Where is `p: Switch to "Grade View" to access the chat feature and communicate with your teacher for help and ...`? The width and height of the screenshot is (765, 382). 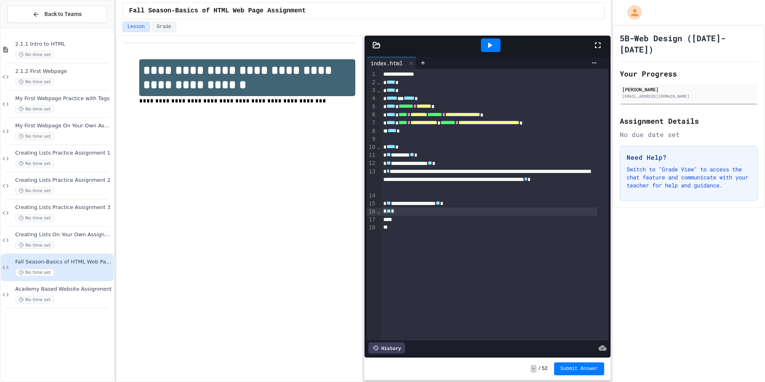 p: Switch to "Grade View" to access the chat feature and communicate with your teacher for help and ... is located at coordinates (688, 177).